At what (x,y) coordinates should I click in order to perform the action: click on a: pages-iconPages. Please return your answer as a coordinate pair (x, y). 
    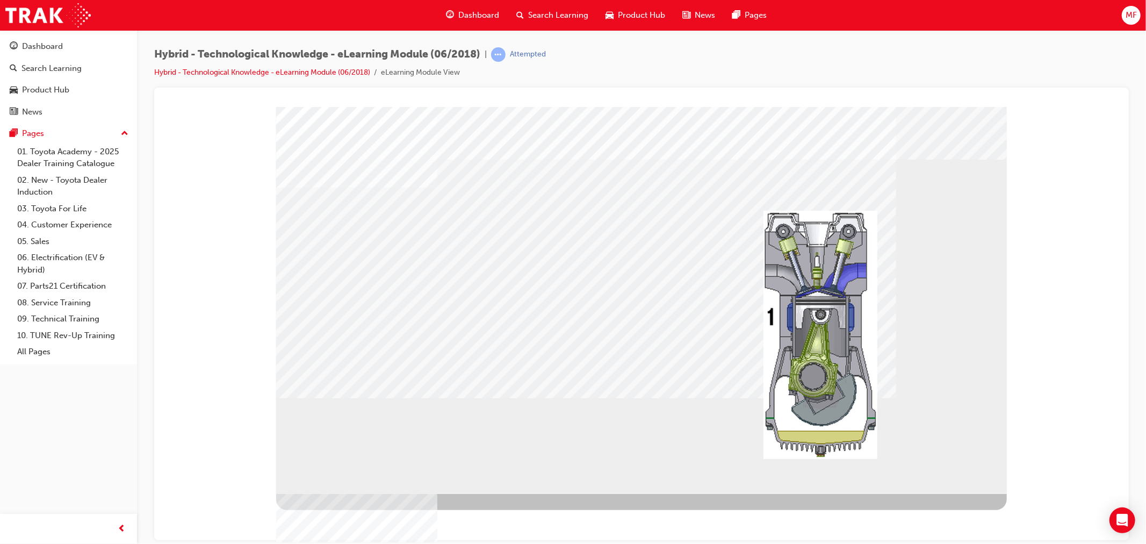
    Looking at the image, I should click on (750, 15).